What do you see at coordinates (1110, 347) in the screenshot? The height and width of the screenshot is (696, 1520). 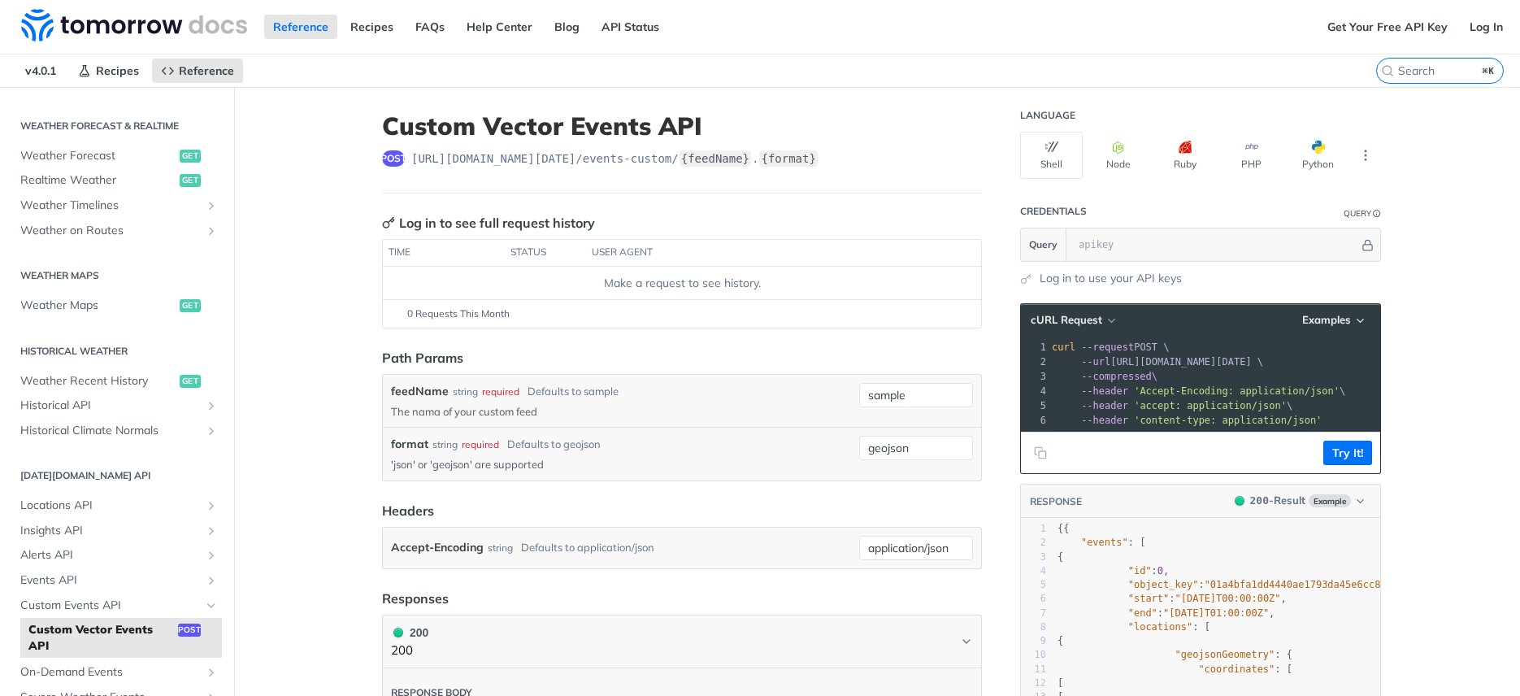 I see `span: POST \` at bounding box center [1110, 347].